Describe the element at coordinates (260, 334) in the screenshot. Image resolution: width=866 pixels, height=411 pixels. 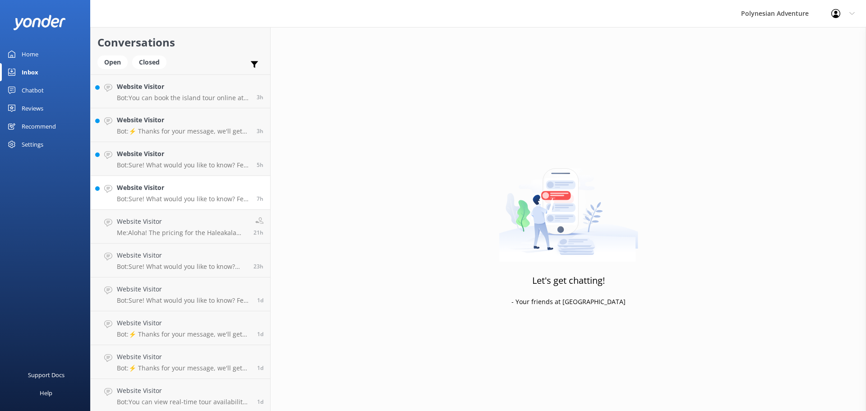
I see `span: 05:33am 11-Aug-2025 (UTC -10:00) Pacific/Honolulu` at that location.